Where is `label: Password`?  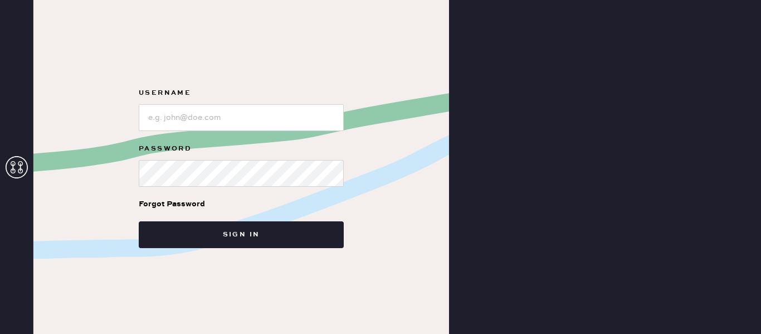
label: Password is located at coordinates (241, 149).